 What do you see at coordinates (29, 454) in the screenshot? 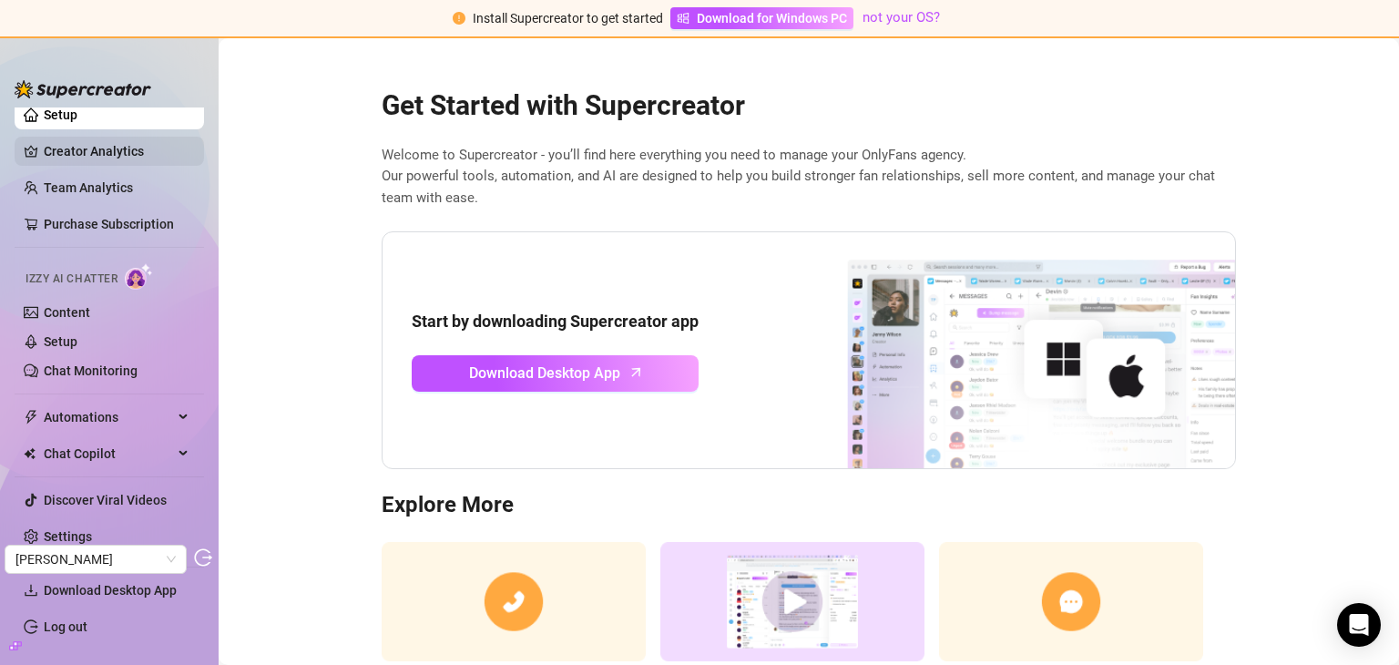
I see `img: Chat Copilot` at bounding box center [29, 454].